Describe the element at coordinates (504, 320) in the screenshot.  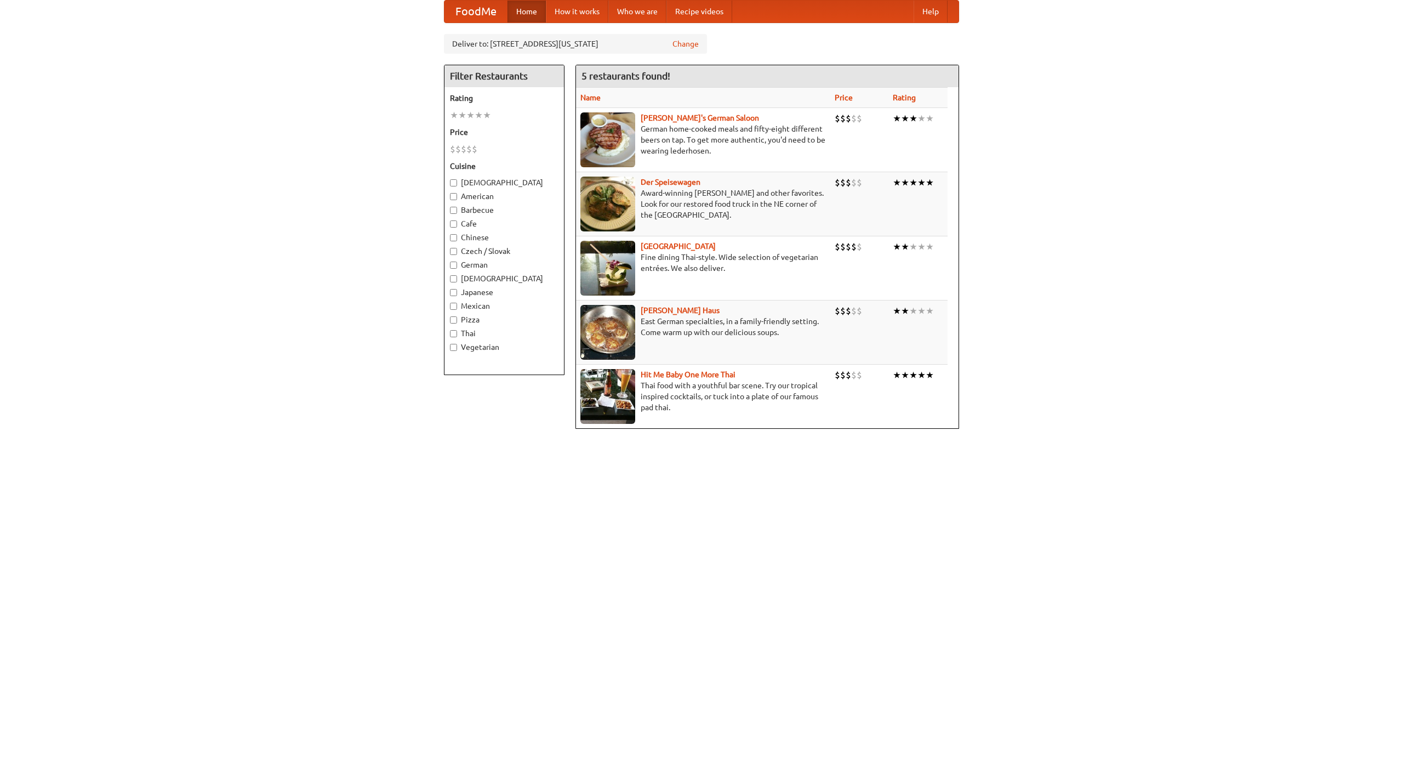
I see `label: Pizza` at that location.